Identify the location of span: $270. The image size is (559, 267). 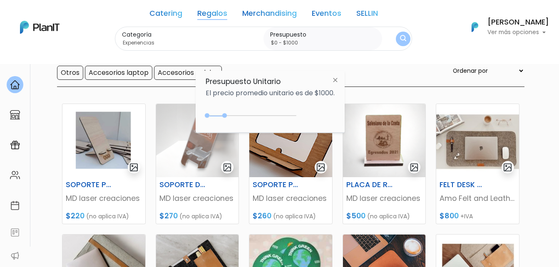
(169, 216).